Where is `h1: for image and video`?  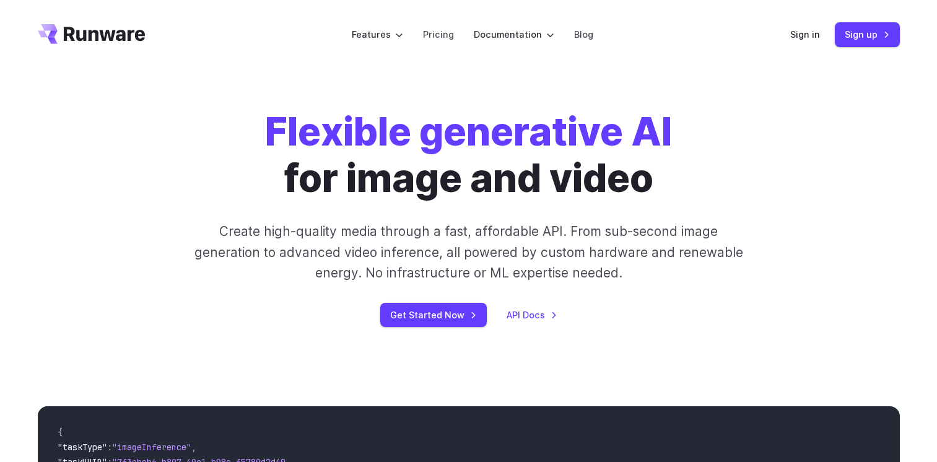 h1: for image and video is located at coordinates (468, 155).